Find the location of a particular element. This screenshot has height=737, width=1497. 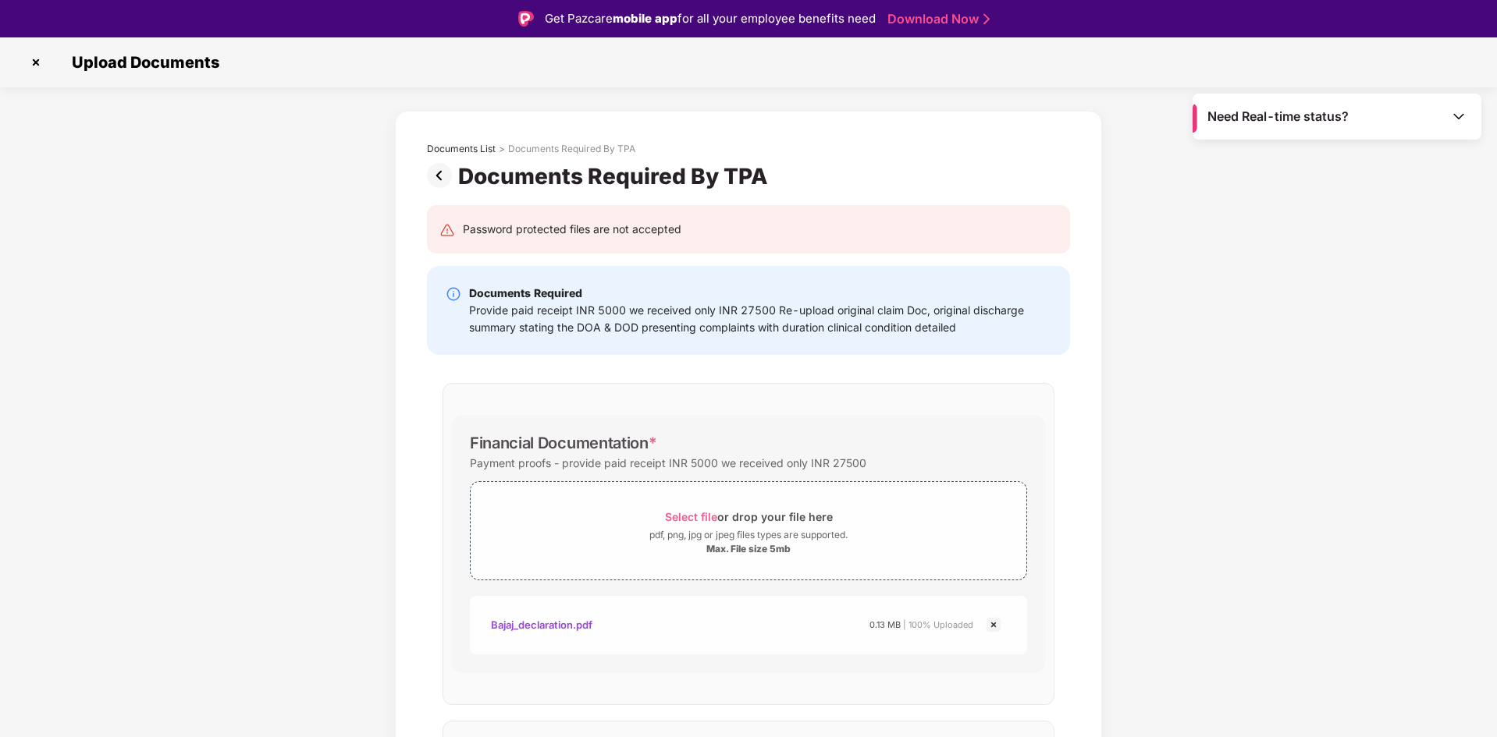

span: Upload Documents is located at coordinates (141, 62).